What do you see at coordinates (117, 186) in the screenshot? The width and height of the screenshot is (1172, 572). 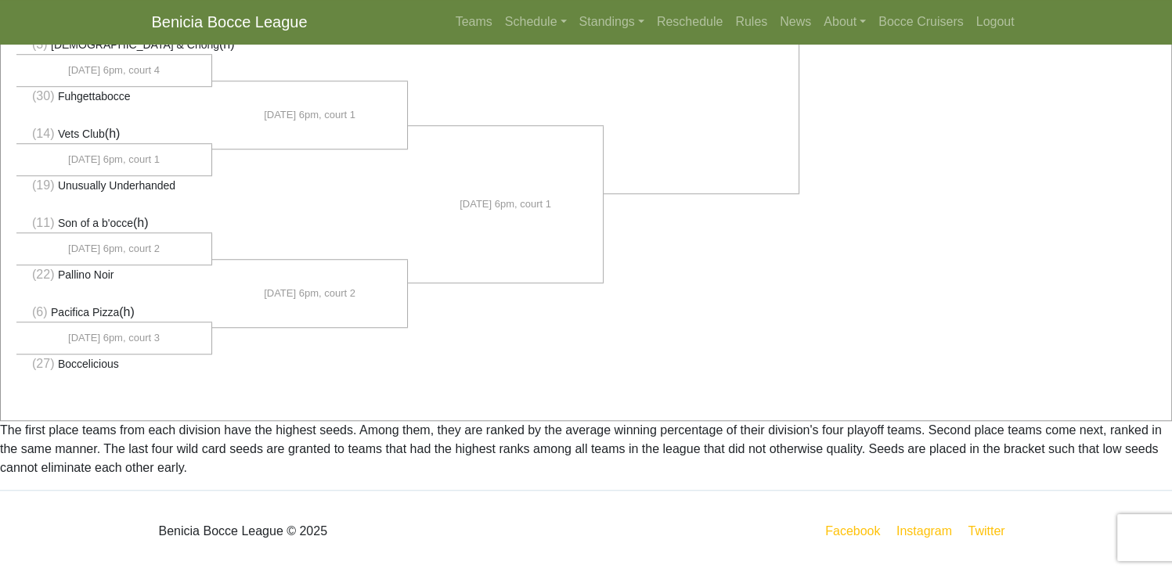 I see `span: Unusually Underhanded` at bounding box center [117, 186].